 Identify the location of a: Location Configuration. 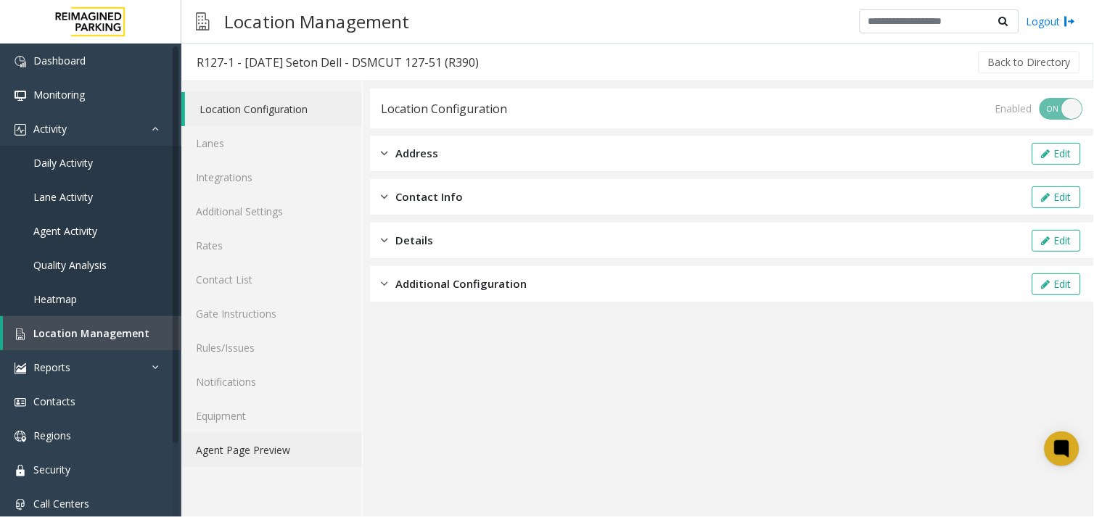
(273, 109).